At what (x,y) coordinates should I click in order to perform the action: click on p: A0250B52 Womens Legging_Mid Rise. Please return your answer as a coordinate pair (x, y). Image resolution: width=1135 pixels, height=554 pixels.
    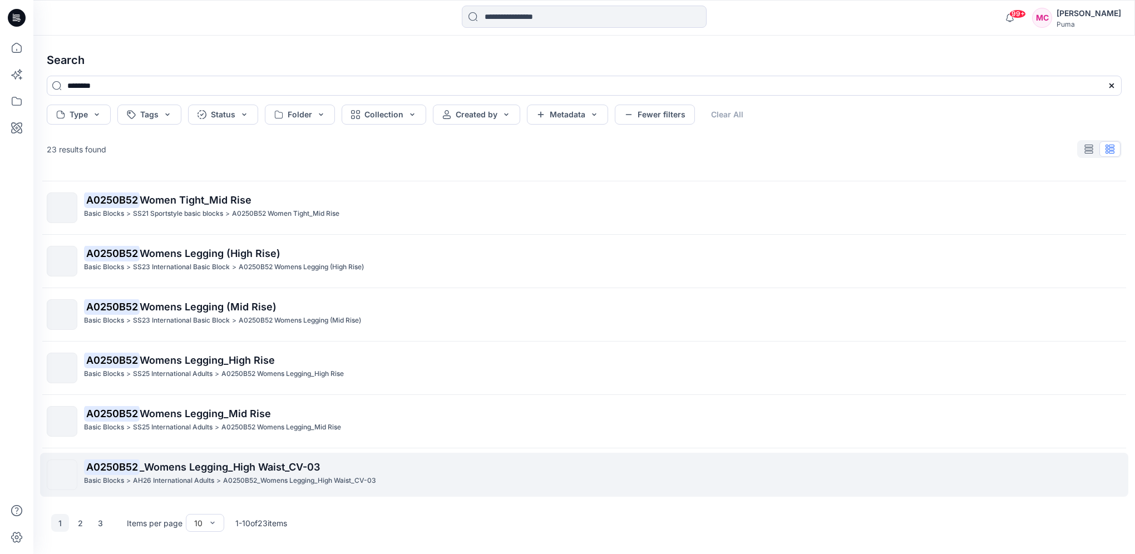
    Looking at the image, I should click on (281, 427).